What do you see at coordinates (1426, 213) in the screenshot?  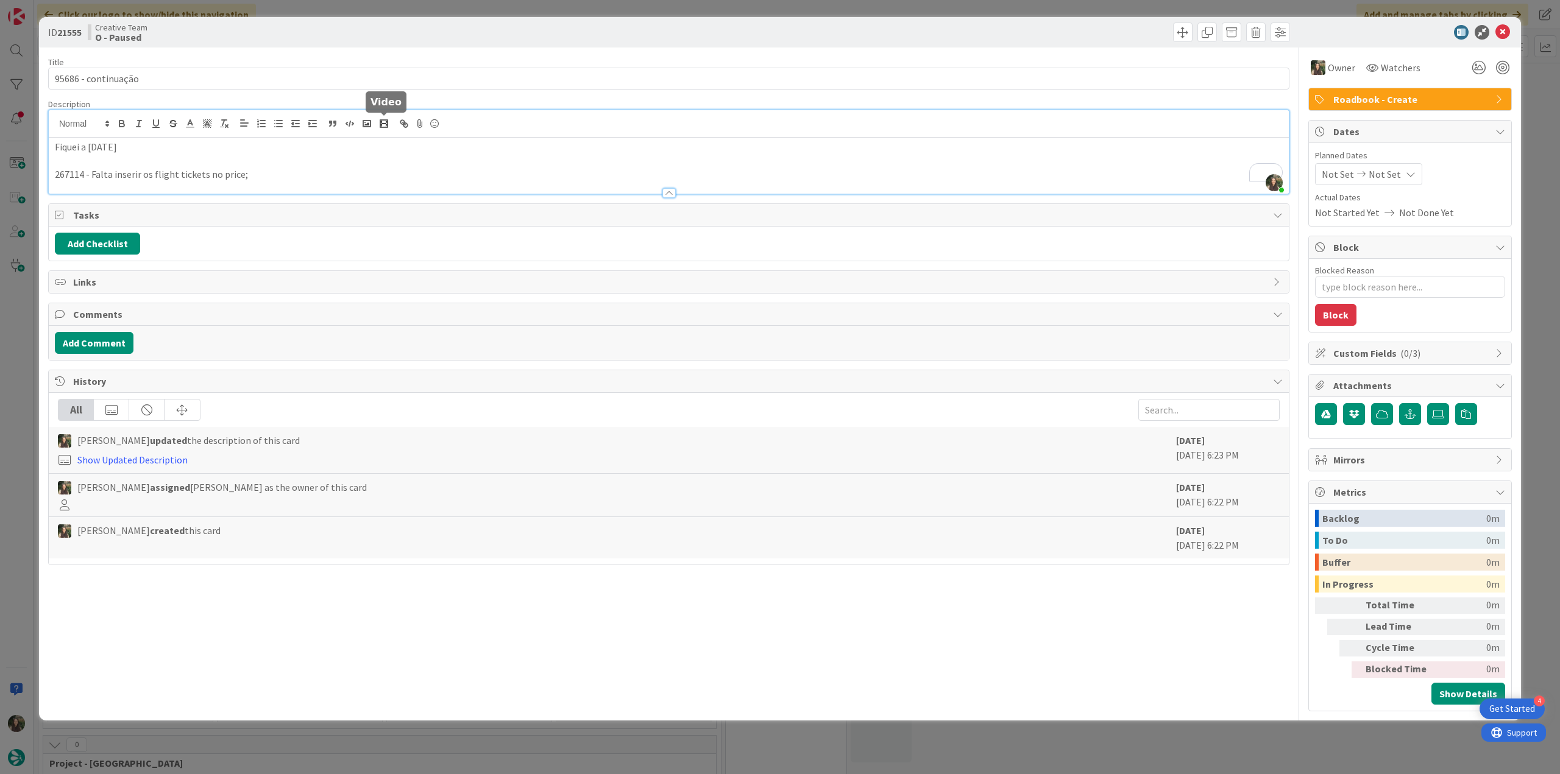 I see `span: Not Done Yet` at bounding box center [1426, 213].